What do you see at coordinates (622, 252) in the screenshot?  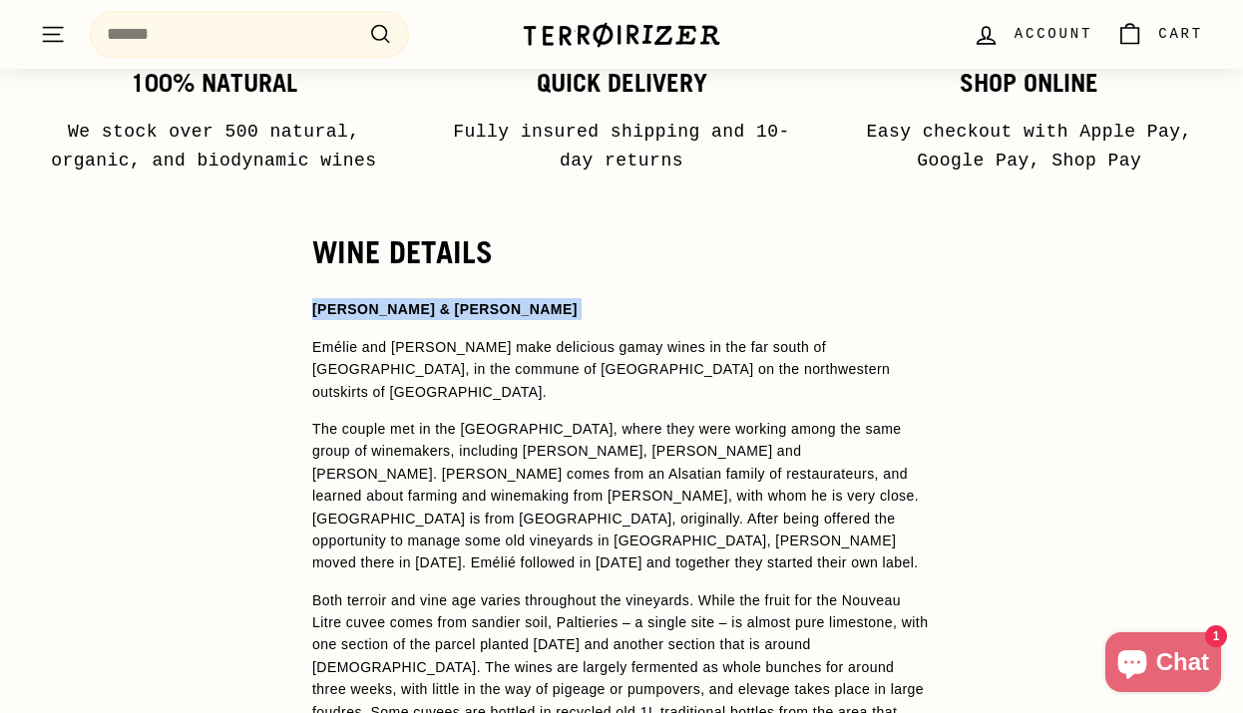 I see `h2: WINE DETAILS` at bounding box center [622, 252].